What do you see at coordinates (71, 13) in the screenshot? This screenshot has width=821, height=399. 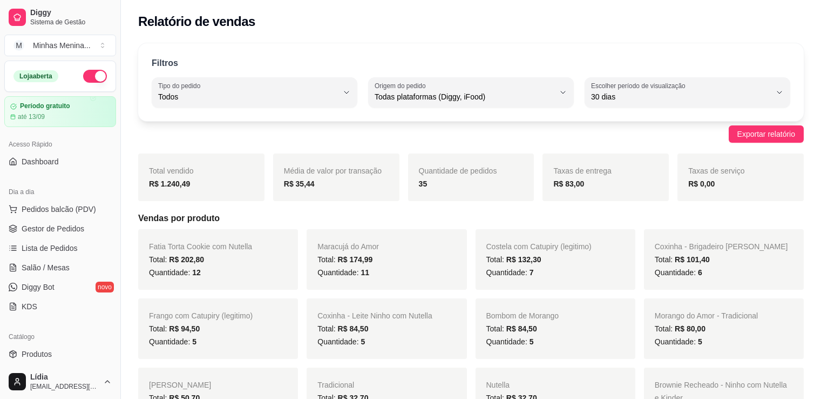 I see `span: Diggy` at bounding box center [71, 13].